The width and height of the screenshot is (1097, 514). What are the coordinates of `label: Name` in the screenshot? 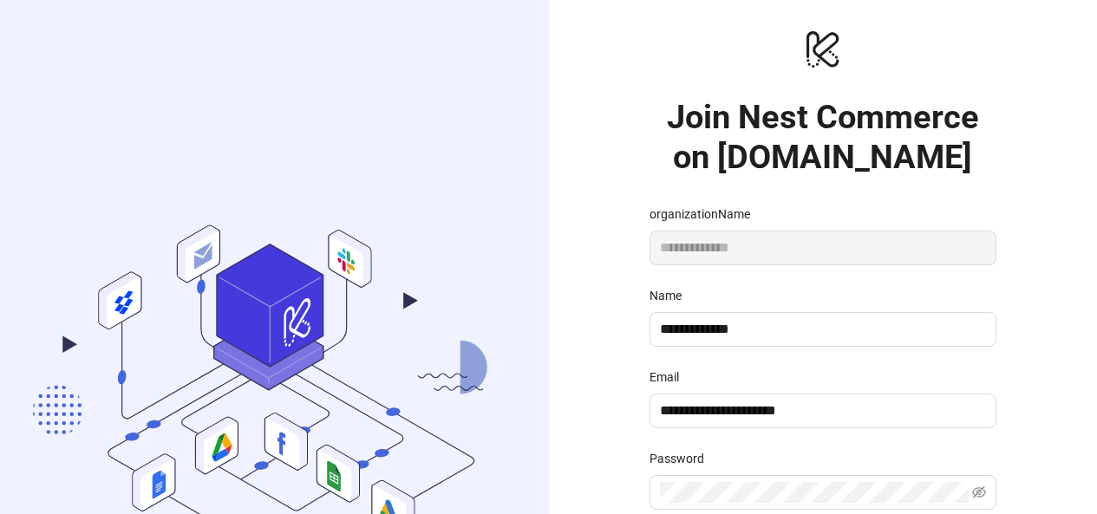 It's located at (671, 296).